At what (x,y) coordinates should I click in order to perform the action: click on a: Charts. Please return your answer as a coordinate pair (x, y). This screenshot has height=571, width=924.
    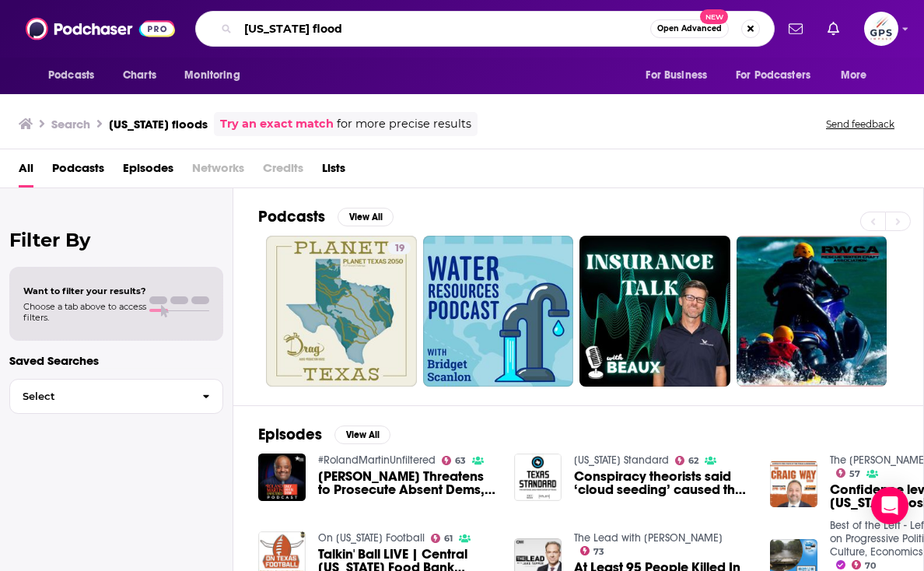
    Looking at the image, I should click on (139, 75).